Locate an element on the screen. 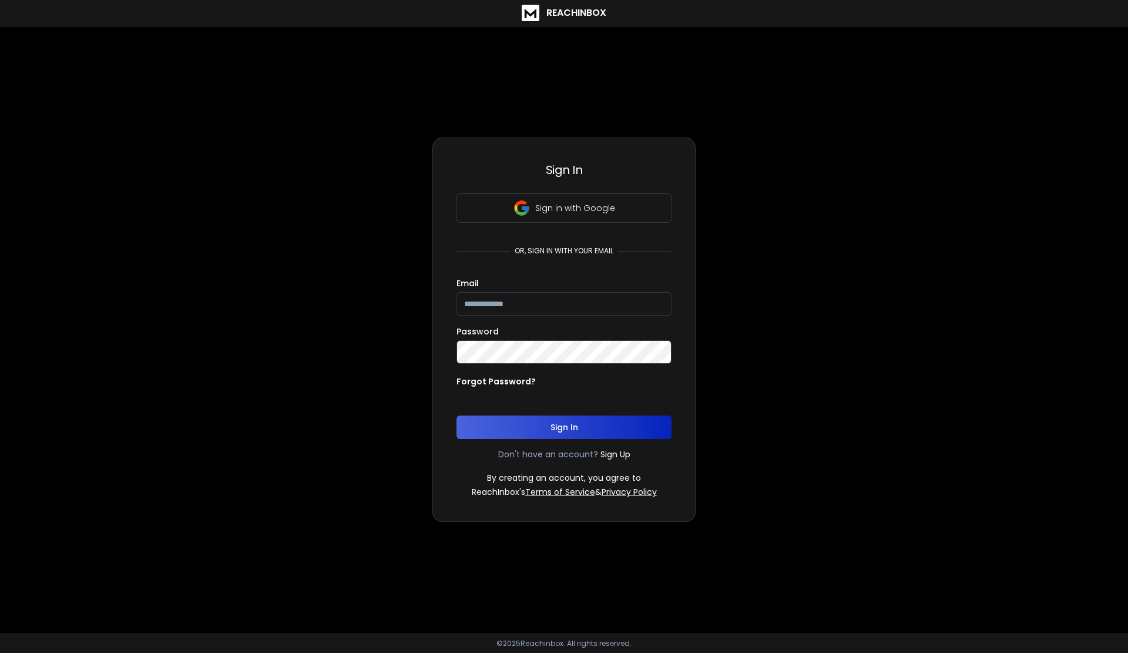 The height and width of the screenshot is (653, 1128). button: Sign in with Google is located at coordinates (564, 208).